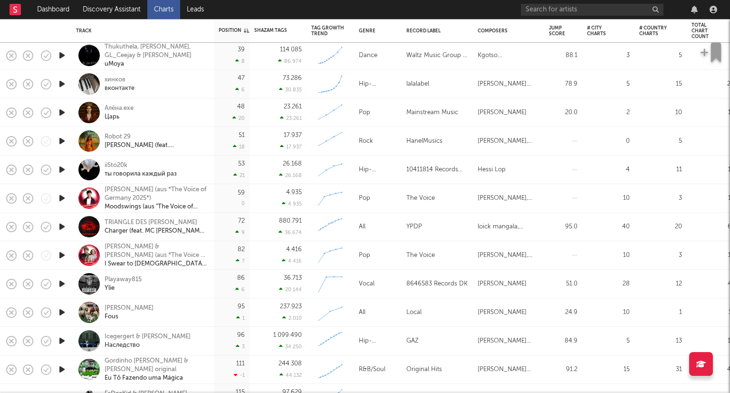 The height and width of the screenshot is (393, 730). What do you see at coordinates (241, 278) in the screenshot?
I see `div: 86` at bounding box center [241, 278].